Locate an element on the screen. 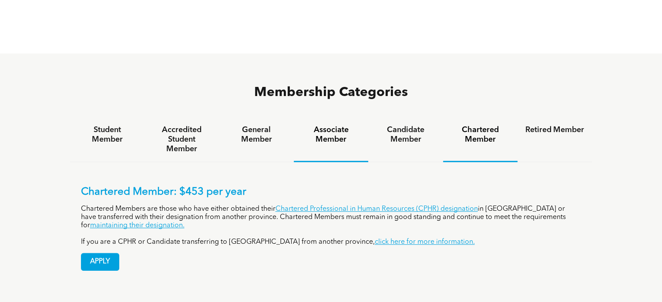 This screenshot has height=302, width=662. h4: General Member is located at coordinates (256, 135).